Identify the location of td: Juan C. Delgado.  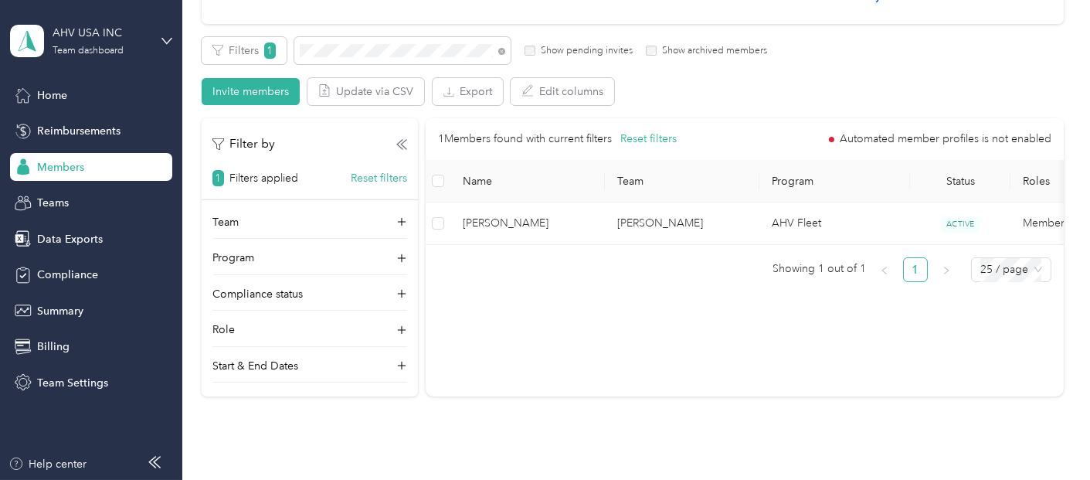
(528, 223).